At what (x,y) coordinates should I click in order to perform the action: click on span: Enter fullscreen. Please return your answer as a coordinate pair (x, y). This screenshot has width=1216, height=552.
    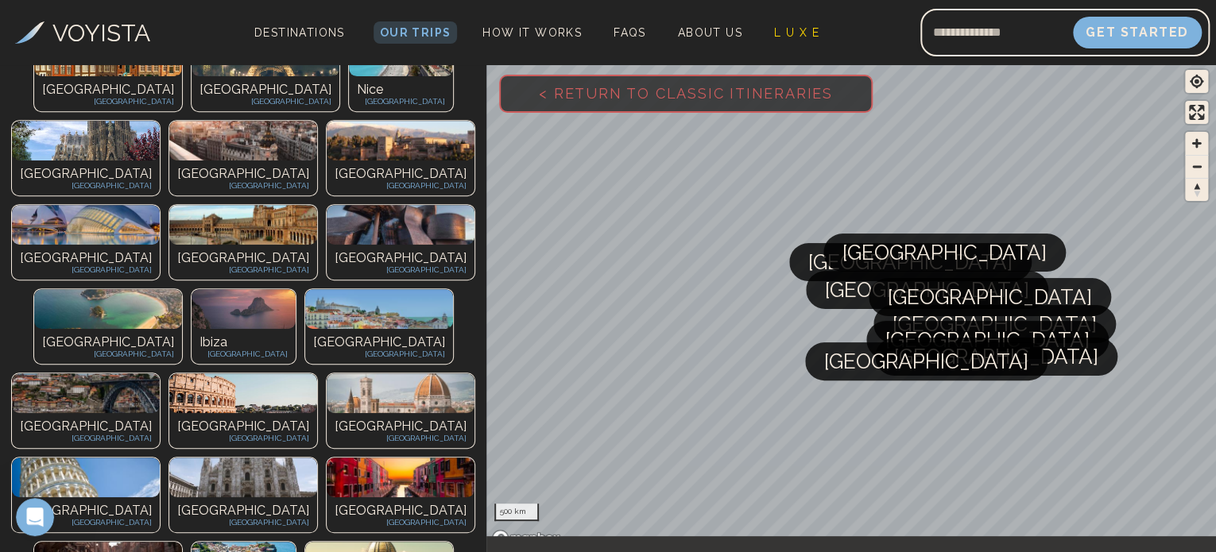
    Looking at the image, I should click on (1196, 112).